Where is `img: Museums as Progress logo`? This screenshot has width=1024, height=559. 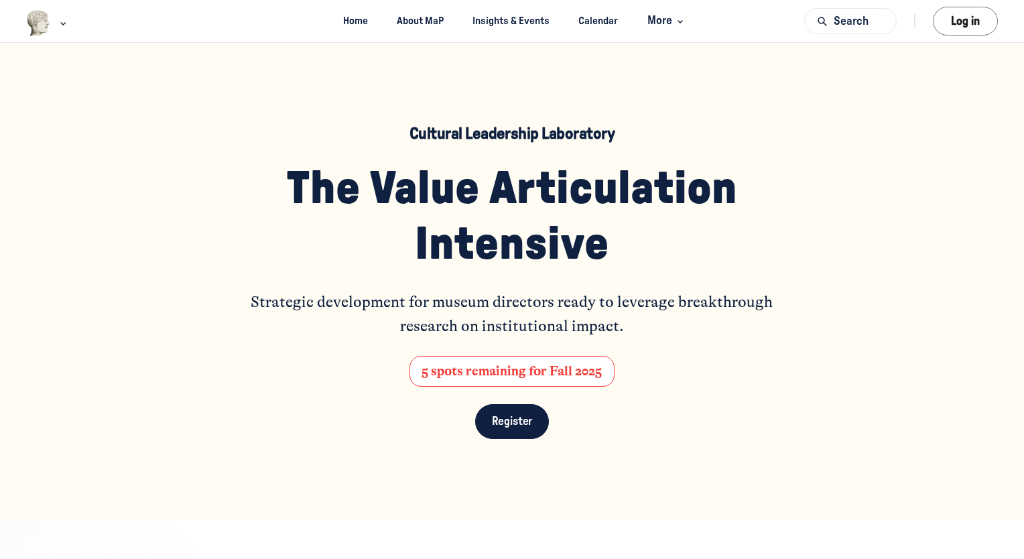 img: Museums as Progress logo is located at coordinates (38, 23).